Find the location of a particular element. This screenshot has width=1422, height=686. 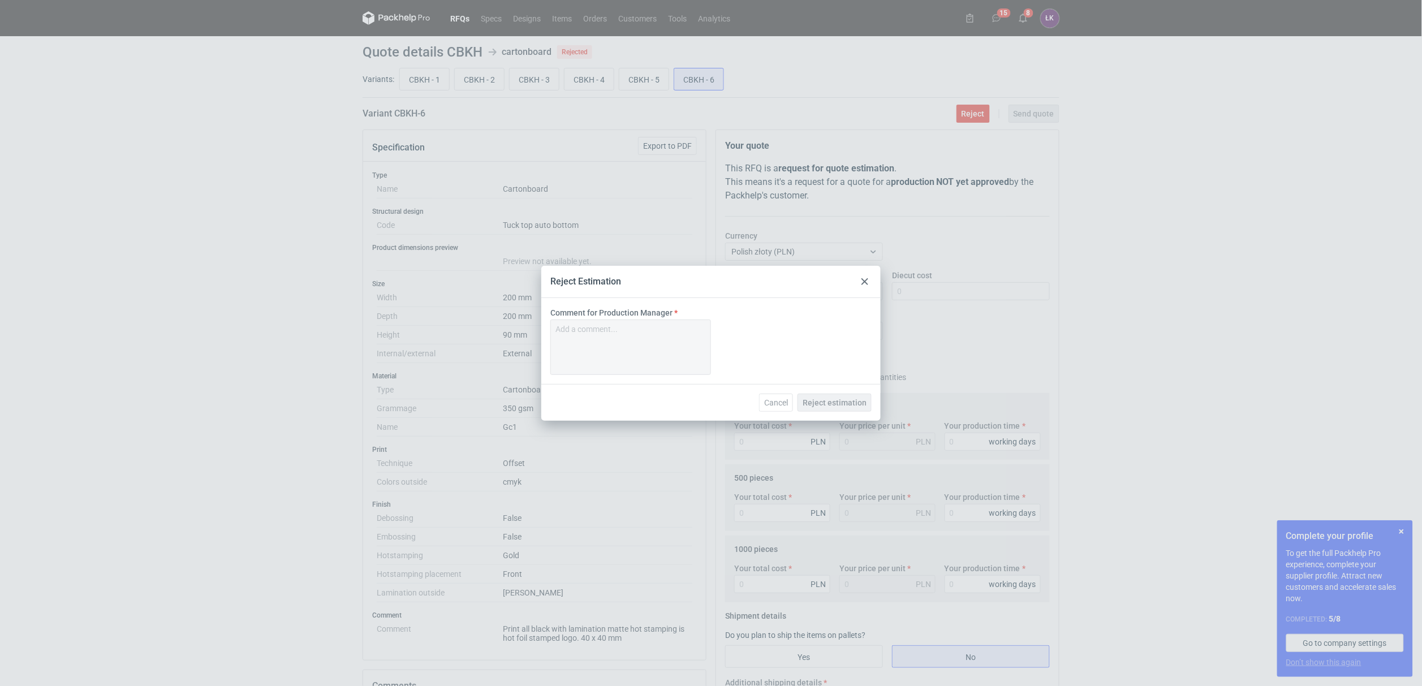

button: Reject estimation is located at coordinates (834, 403).